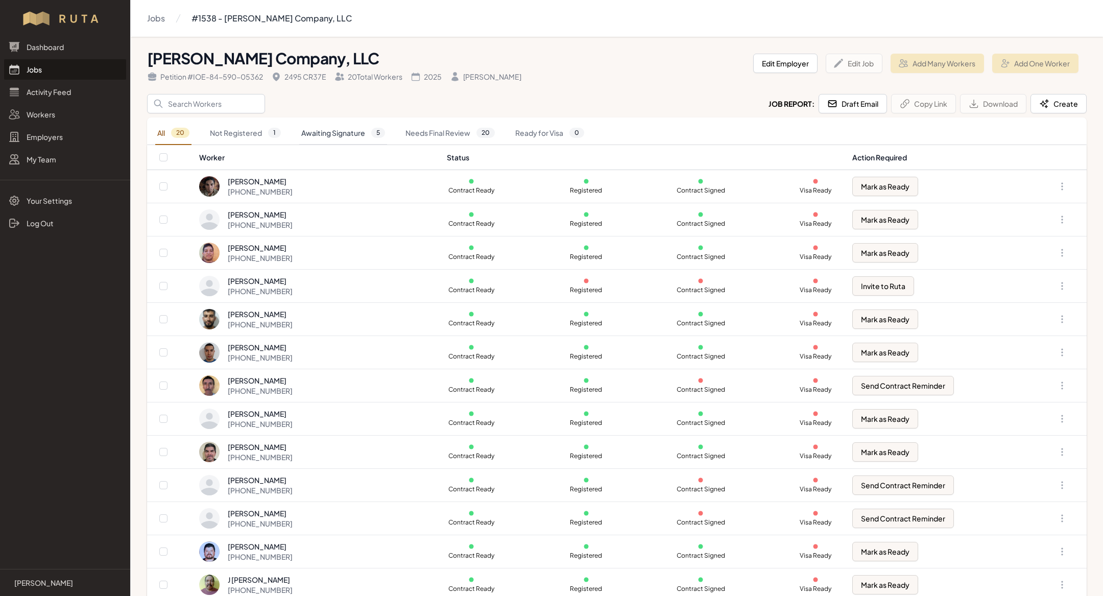 This screenshot has width=1103, height=596. I want to click on img: Workflow, so click(65, 18).